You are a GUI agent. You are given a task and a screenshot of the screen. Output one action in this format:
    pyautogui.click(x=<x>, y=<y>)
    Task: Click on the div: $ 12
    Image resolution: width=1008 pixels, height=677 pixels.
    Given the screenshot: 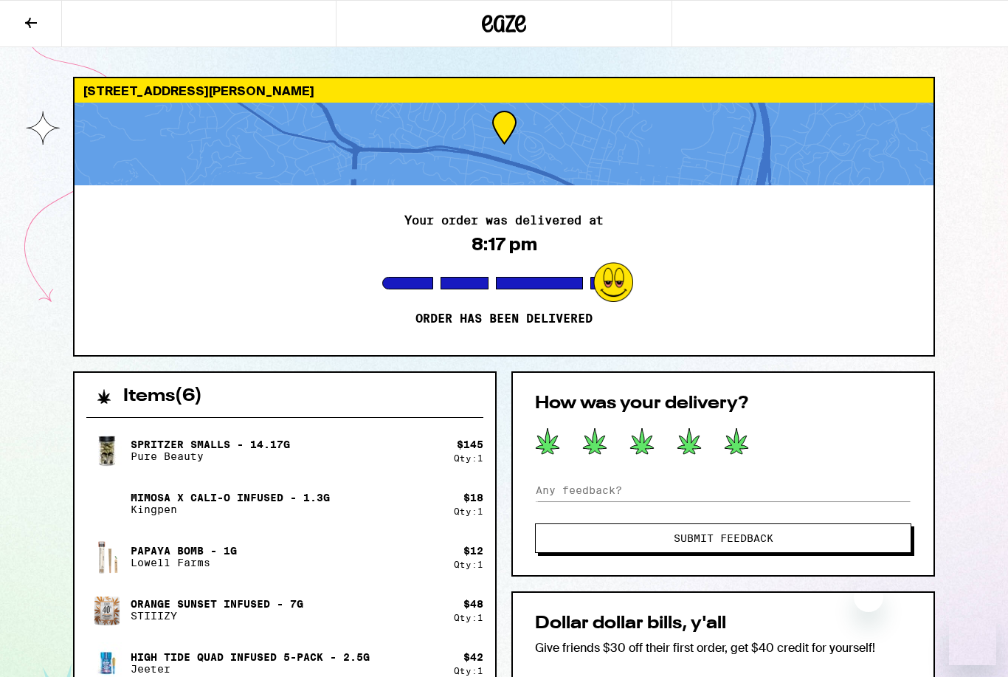 What is the action you would take?
    pyautogui.click(x=473, y=550)
    